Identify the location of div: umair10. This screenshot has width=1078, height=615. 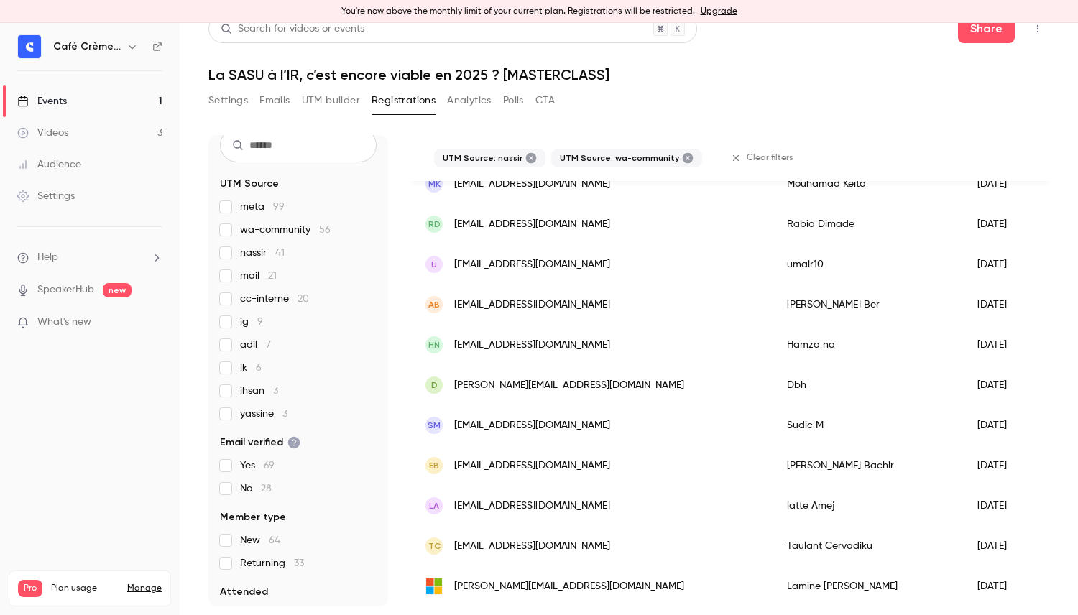
(868, 265).